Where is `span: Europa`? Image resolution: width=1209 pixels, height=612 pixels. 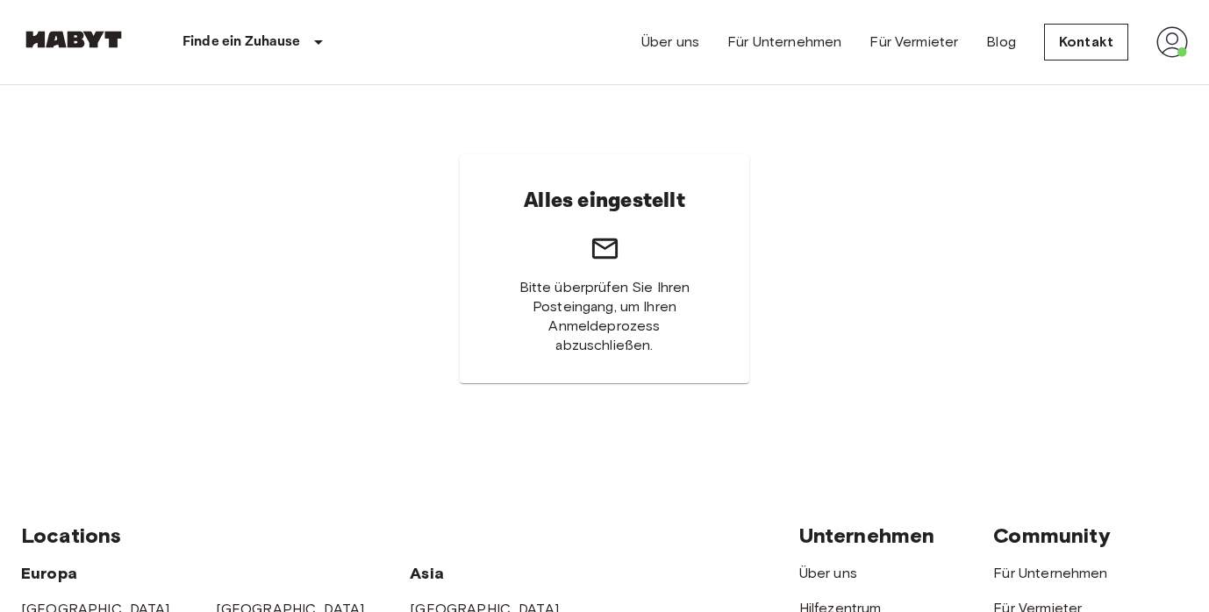
span: Europa is located at coordinates (49, 574).